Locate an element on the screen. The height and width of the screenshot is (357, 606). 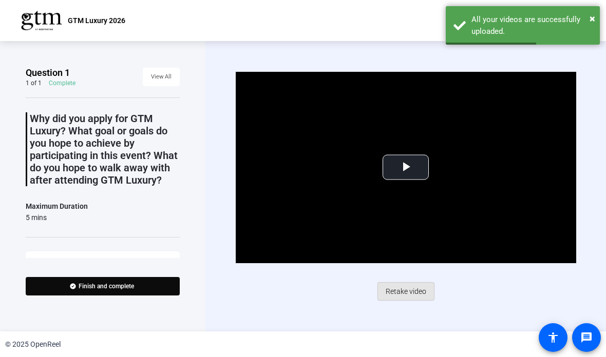
span: View All is located at coordinates (161, 77).